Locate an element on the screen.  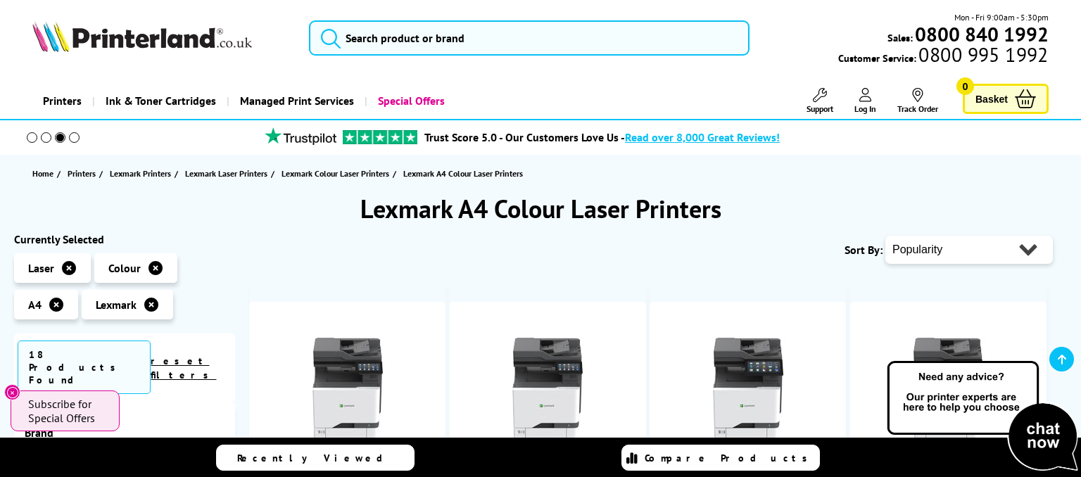
a: Lexmark Colour Laser Printers is located at coordinates (337, 173).